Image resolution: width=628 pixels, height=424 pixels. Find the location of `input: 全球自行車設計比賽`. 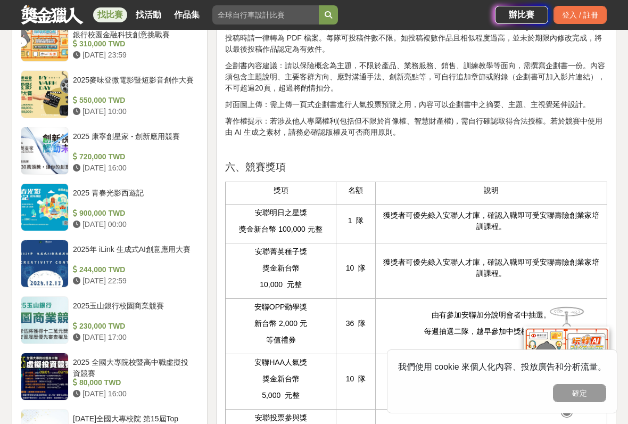

input: 全球自行車設計比賽 is located at coordinates (266, 15).